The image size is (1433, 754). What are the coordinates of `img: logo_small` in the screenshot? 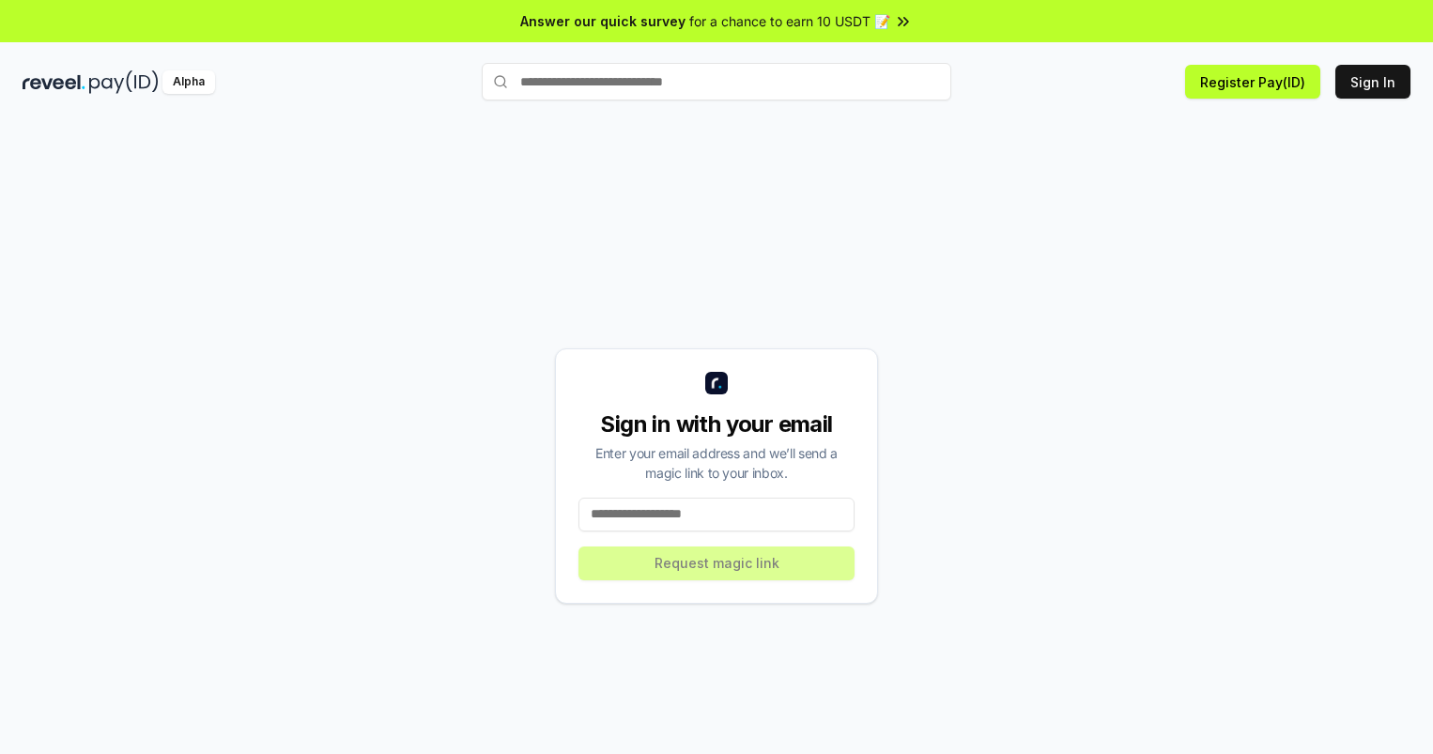 It's located at (716, 383).